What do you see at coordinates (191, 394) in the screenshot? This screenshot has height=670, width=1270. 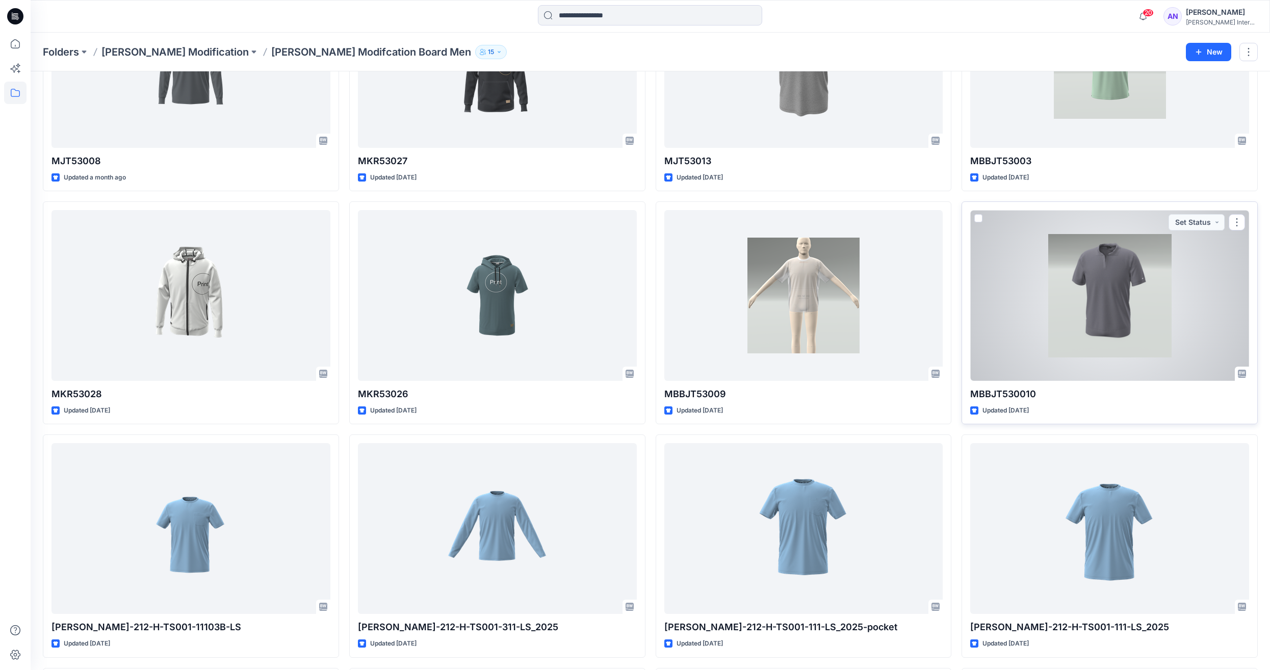 I see `p: MKR53028` at bounding box center [191, 394].